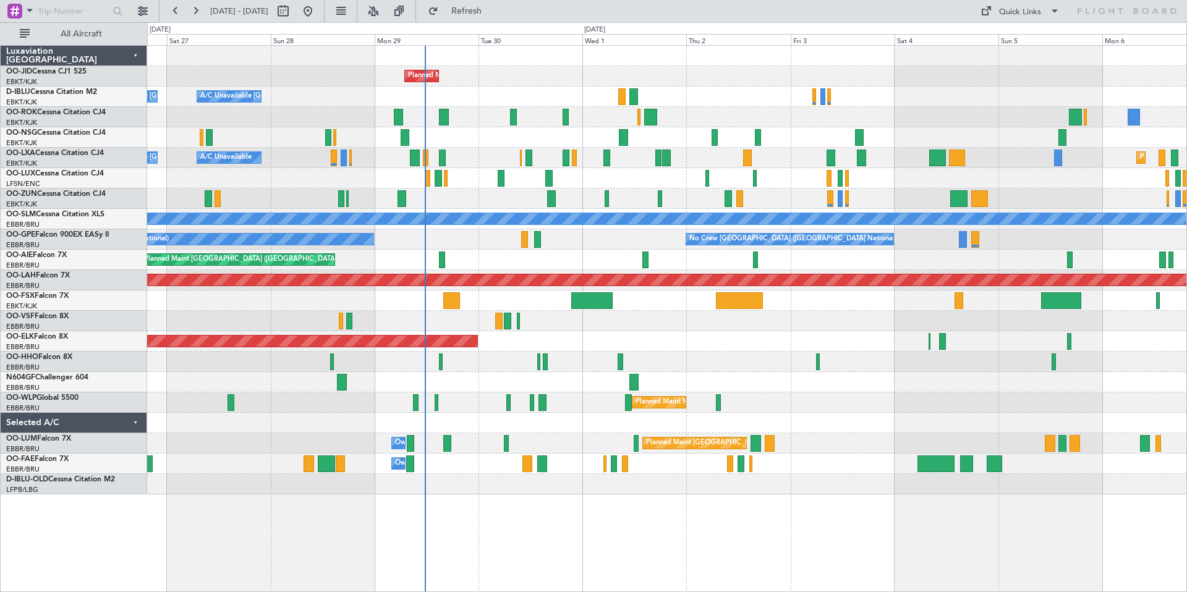 The image size is (1187, 592). Describe the element at coordinates (21, 215) in the screenshot. I see `span: OO-SLM` at that location.